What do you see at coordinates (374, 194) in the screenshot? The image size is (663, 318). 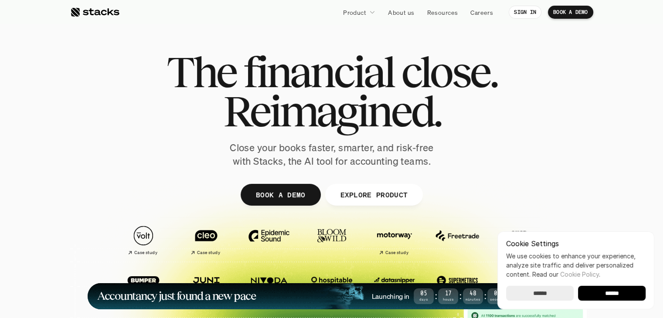 I see `p: EXPLORE PRODUCT` at bounding box center [374, 194].